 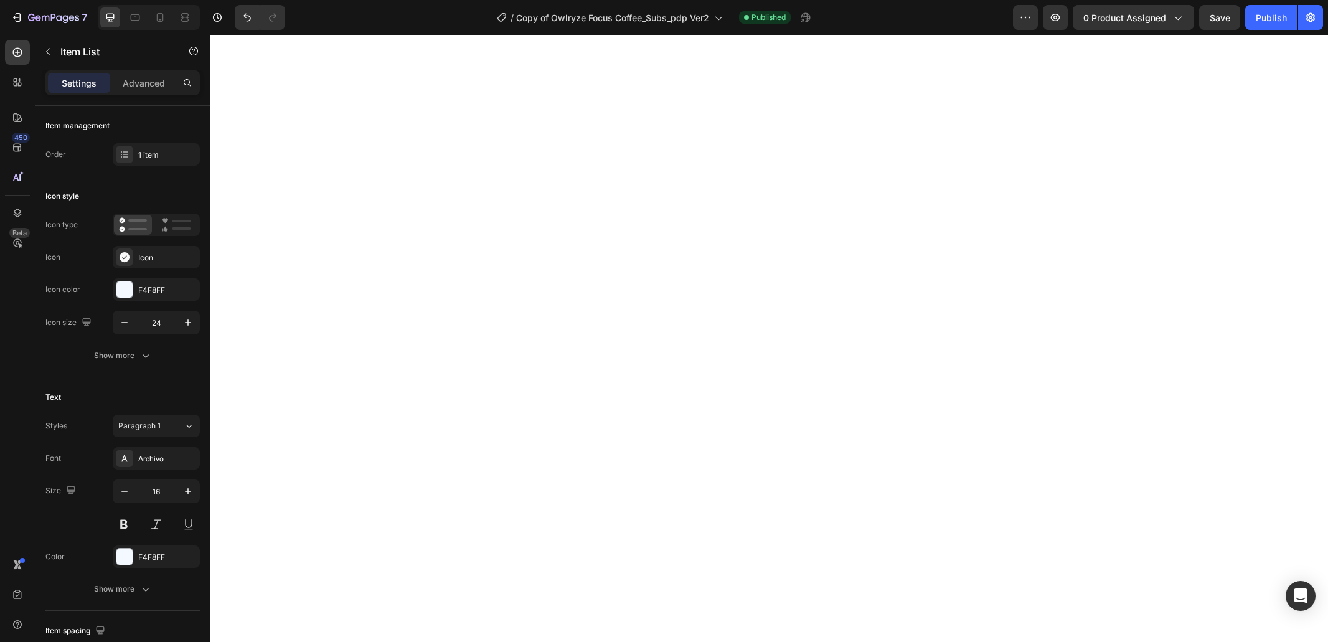 What do you see at coordinates (156, 426) in the screenshot?
I see `button: Paragraph 1` at bounding box center [156, 426].